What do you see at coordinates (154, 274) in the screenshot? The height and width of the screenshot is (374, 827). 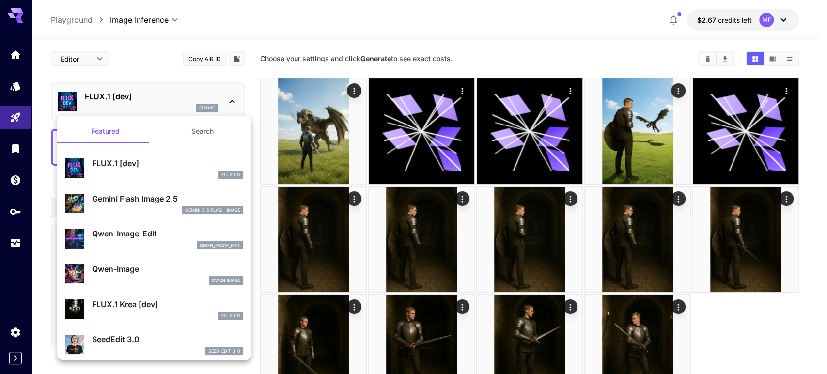 I see `div: Qwen-ImageQwen Image` at bounding box center [154, 274].